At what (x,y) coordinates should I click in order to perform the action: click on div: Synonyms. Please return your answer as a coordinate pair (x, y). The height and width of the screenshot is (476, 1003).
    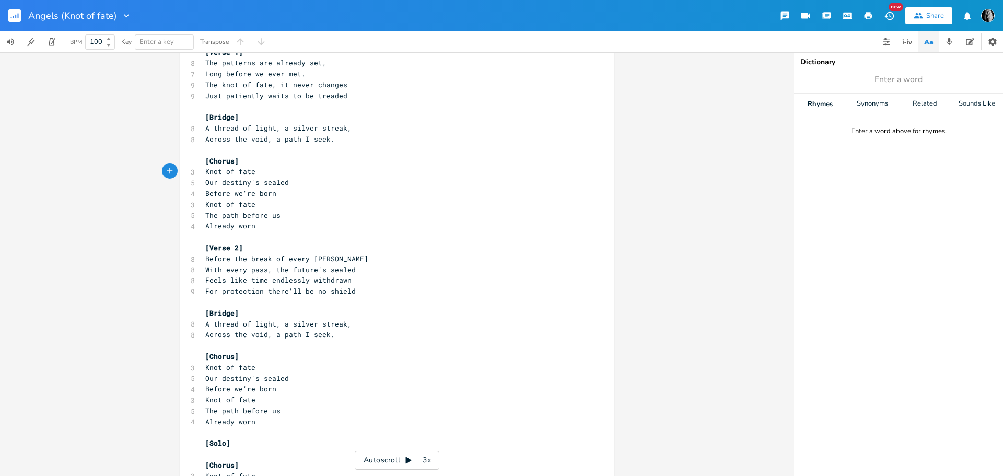
    Looking at the image, I should click on (872, 104).